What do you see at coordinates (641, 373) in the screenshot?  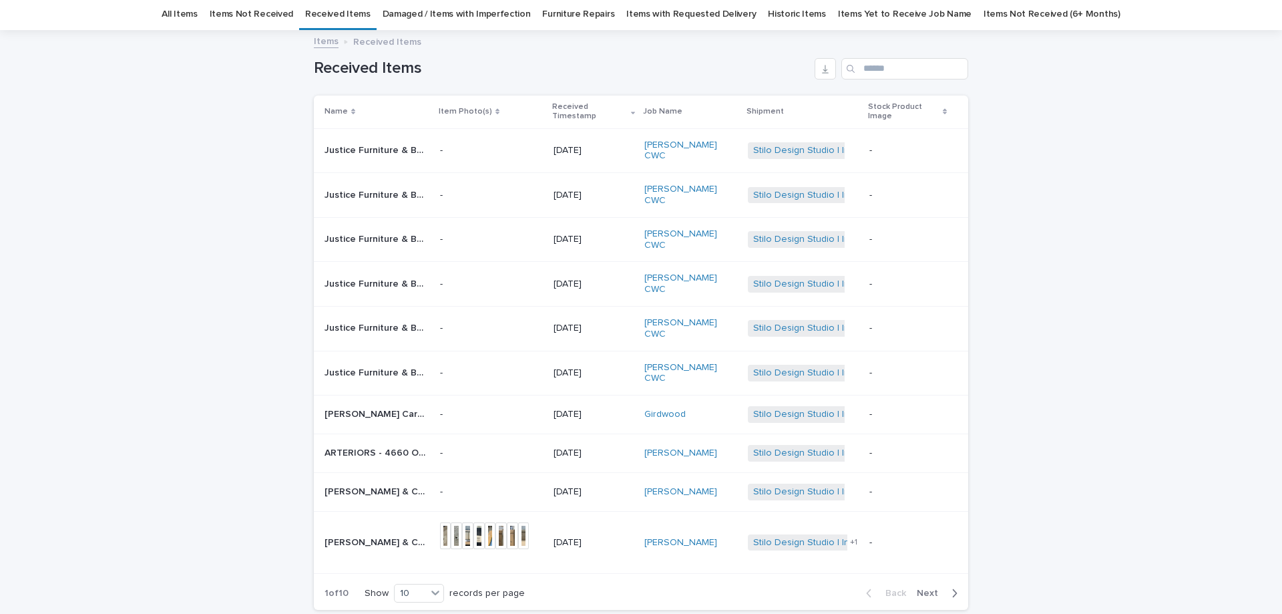 I see `tr: Justice Furniture & Bedding - J Max Box Spring 5/0 | 77679Justice Furniture & Bedding - J Max Box...` at bounding box center [641, 373].